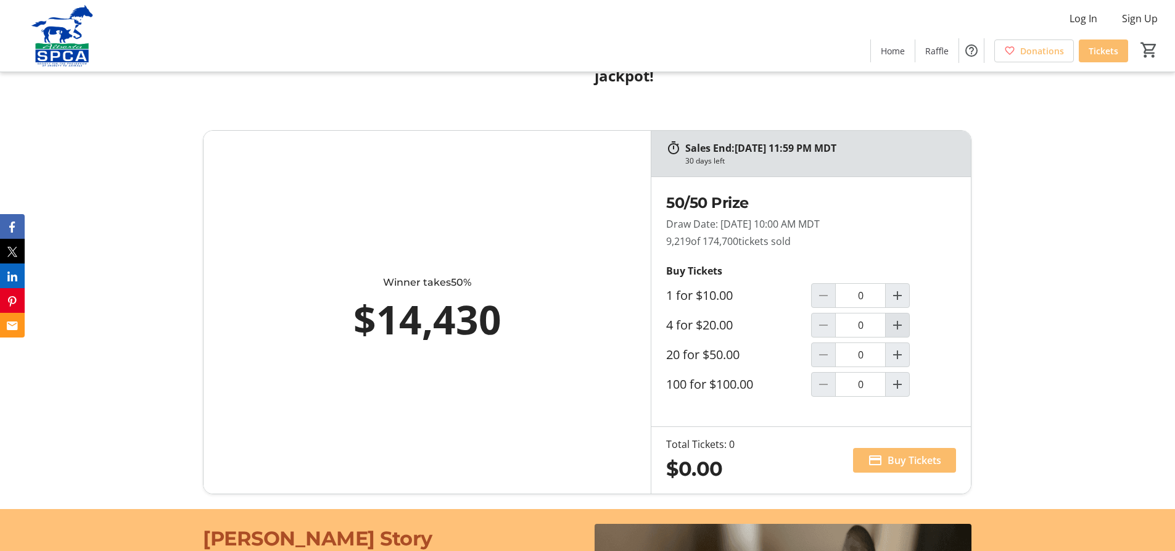  I want to click on button: Help, so click(972, 51).